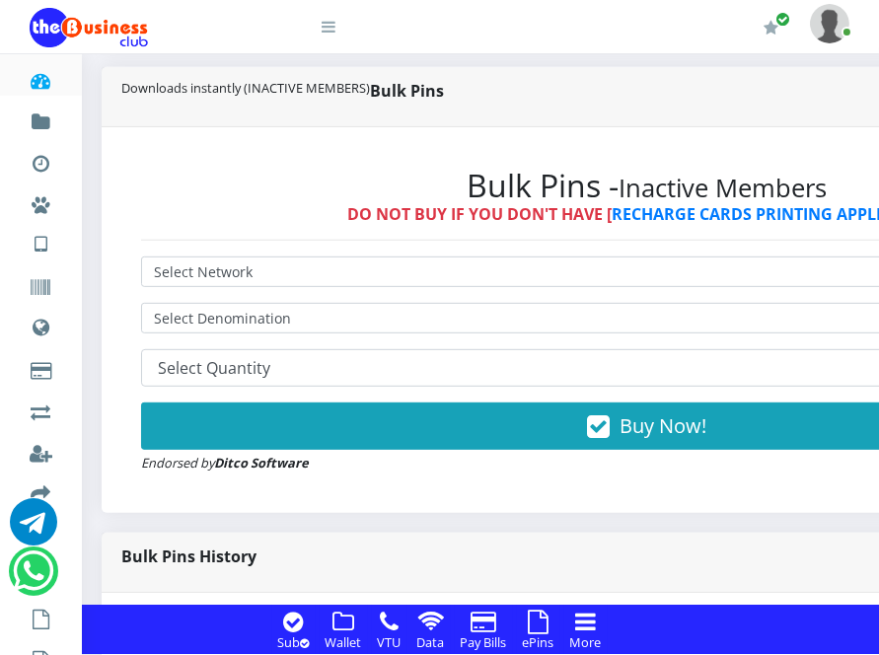 The image size is (879, 655). I want to click on a: Nigerian VTU, so click(157, 234).